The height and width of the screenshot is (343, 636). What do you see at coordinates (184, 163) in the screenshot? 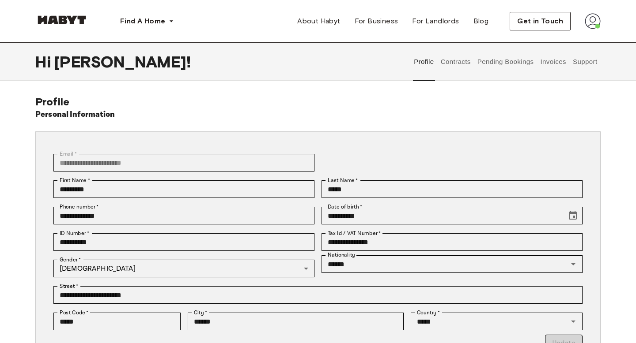
I see `div: You can't change your email address at the moment. Please reach out to customer support in case y...` at bounding box center [184, 163].